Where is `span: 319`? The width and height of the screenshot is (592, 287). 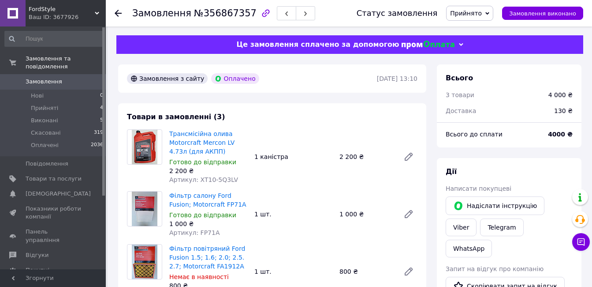 span: 319 is located at coordinates (98, 133).